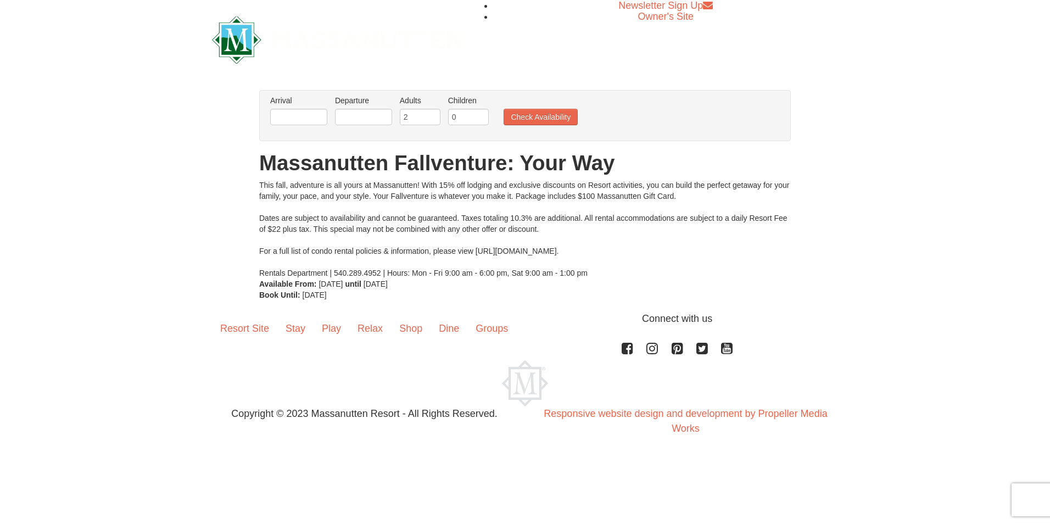 This screenshot has width=1050, height=524. I want to click on label: Arrival, so click(299, 101).